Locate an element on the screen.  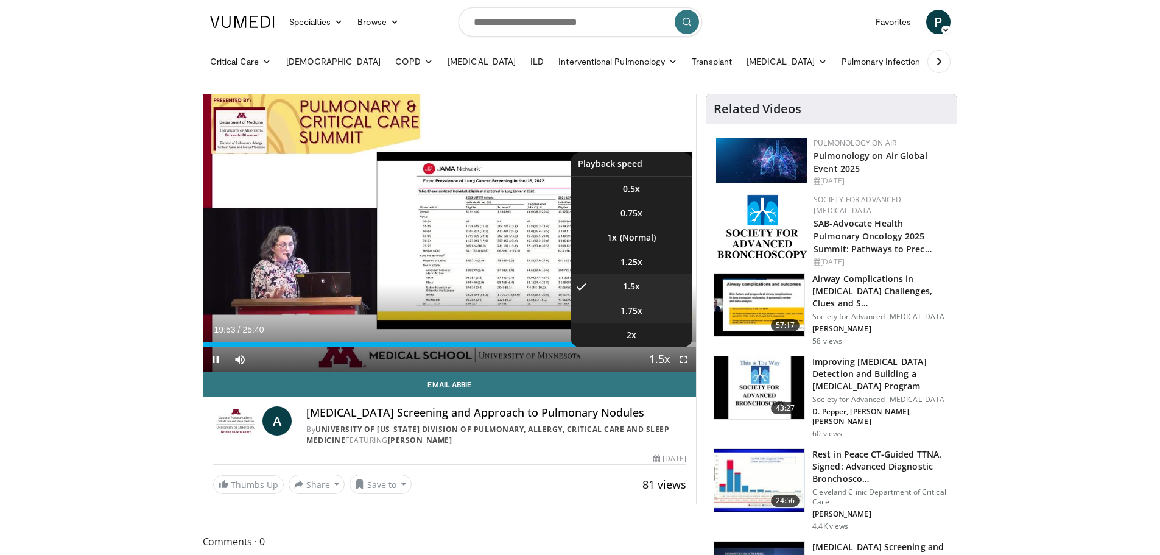
a: Pulmonology on Air is located at coordinates (855, 142).